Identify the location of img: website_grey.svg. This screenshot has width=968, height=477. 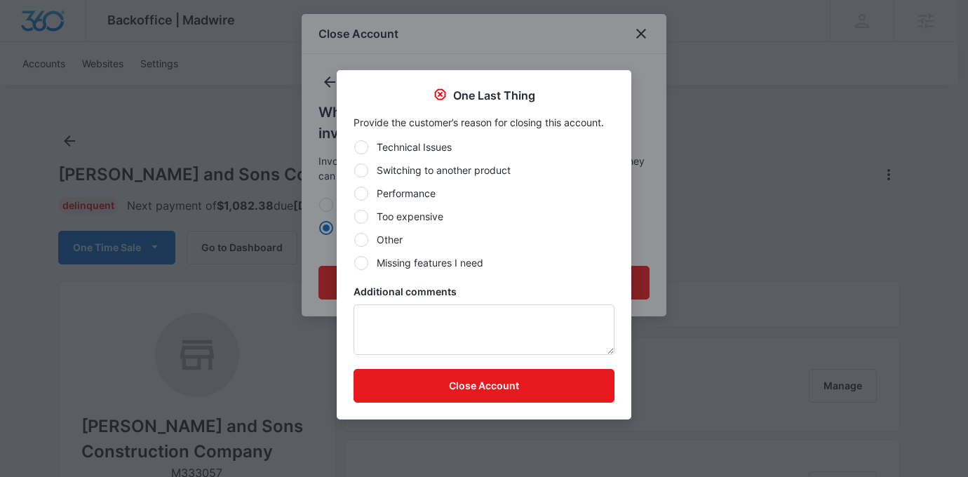
(28, 42).